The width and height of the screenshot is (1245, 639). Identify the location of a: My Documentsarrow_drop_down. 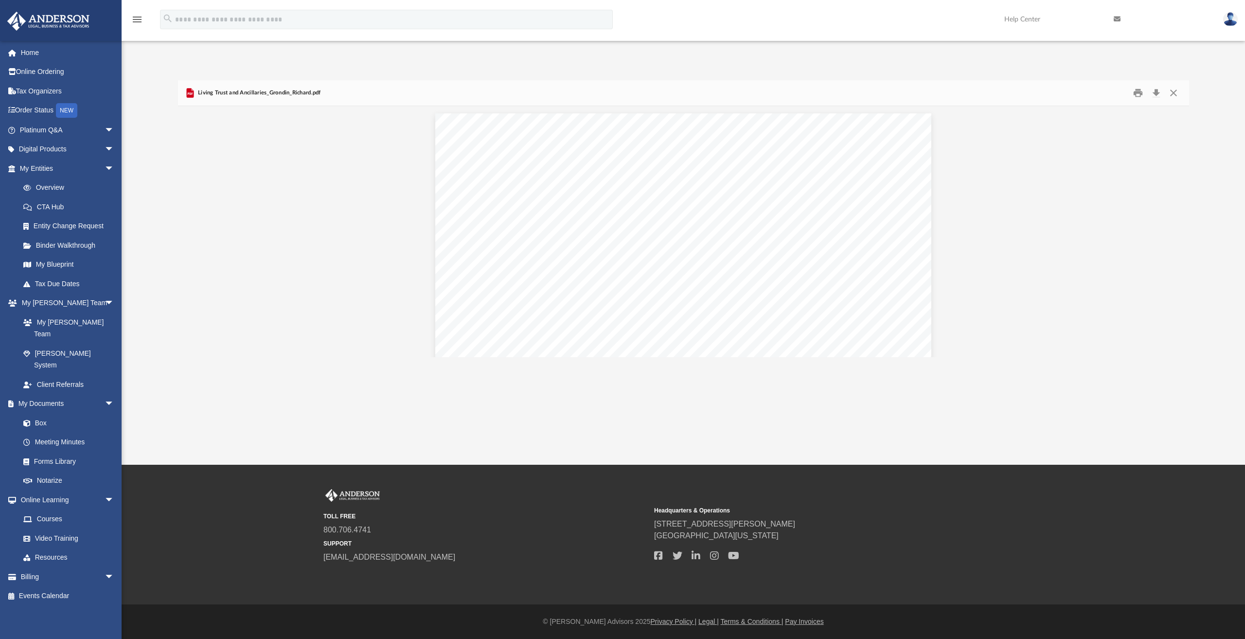
(65, 404).